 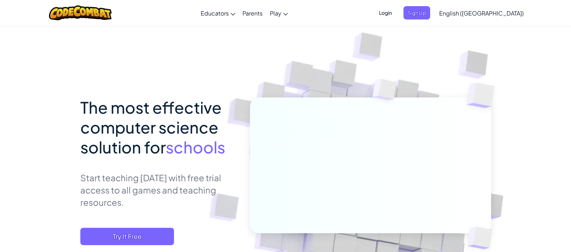 I want to click on span: Educators, so click(x=215, y=13).